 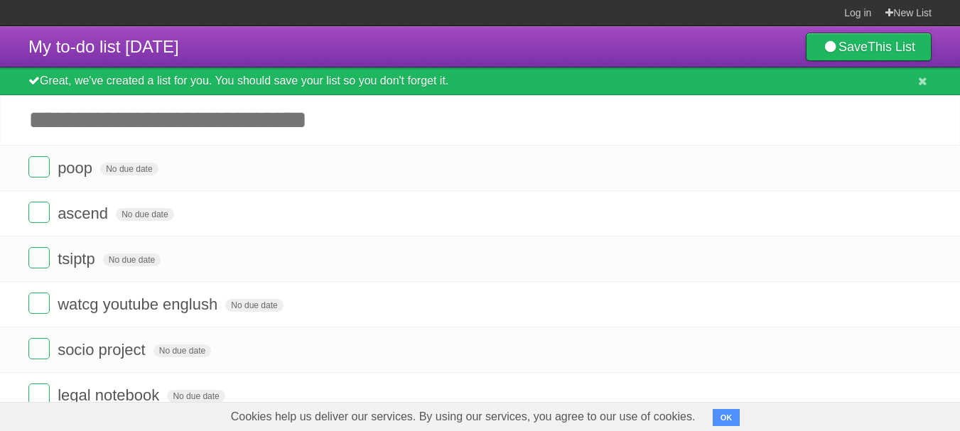 I want to click on b: This List, so click(x=891, y=47).